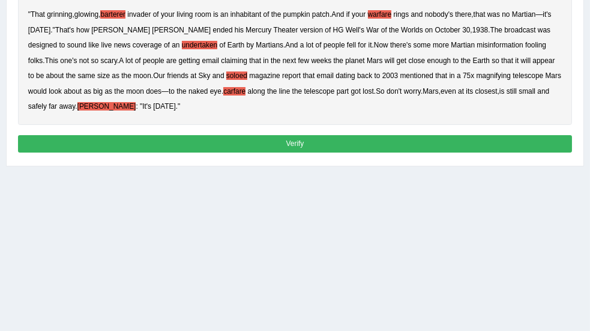  I want to click on b: some, so click(422, 45).